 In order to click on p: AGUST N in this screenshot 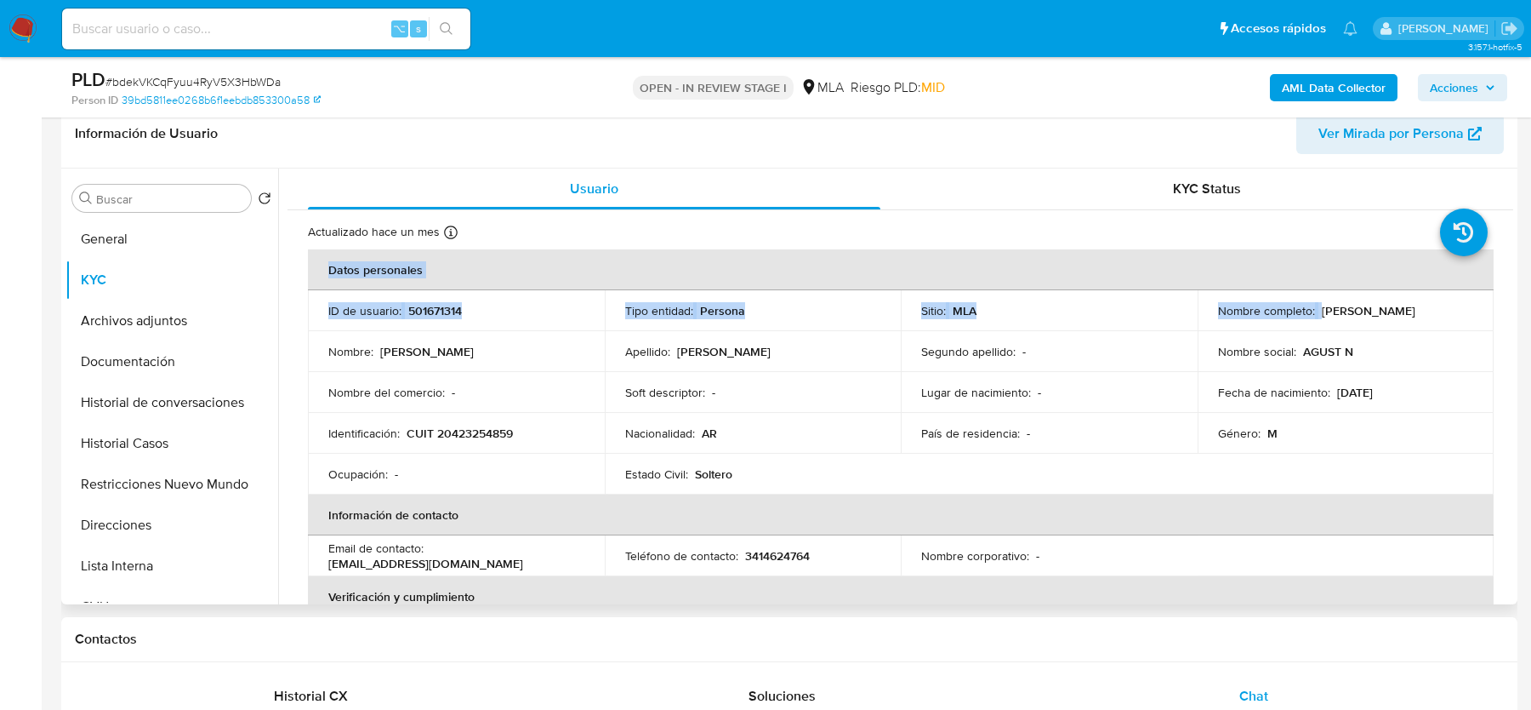, I will do `click(1328, 351)`.